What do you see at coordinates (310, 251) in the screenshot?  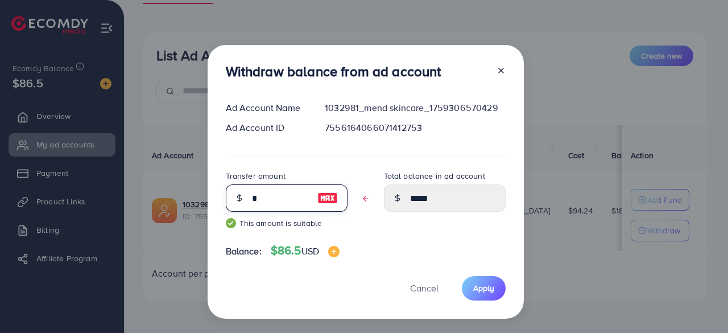 I see `span: USD` at bounding box center [310, 251].